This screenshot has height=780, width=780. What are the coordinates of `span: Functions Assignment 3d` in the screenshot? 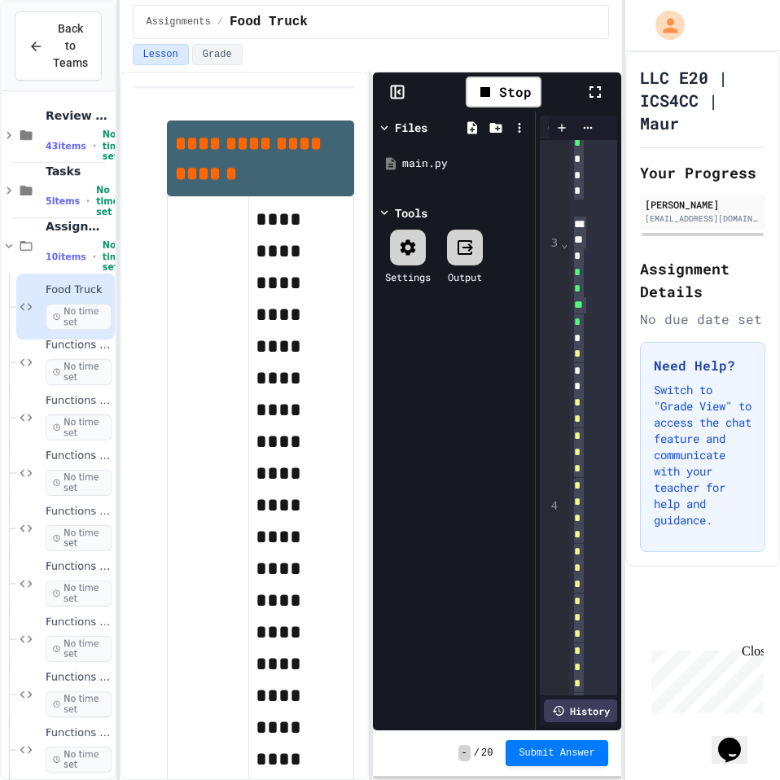 It's located at (78, 622).